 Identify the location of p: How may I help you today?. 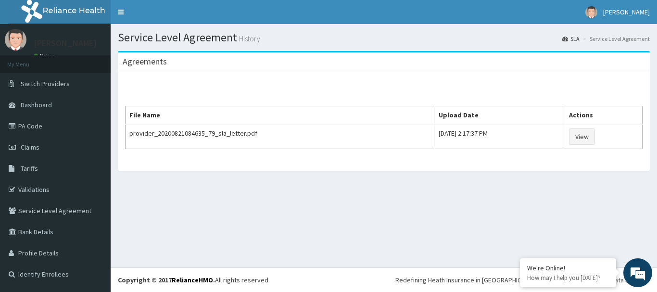
(568, 277).